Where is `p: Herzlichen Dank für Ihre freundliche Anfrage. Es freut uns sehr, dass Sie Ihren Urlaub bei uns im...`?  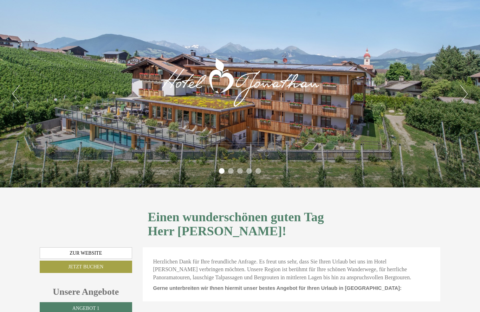
p: Herzlichen Dank für Ihre freundliche Anfrage. Es freut uns sehr, dass Sie Ihren Urlaub bei uns im... is located at coordinates (292, 270).